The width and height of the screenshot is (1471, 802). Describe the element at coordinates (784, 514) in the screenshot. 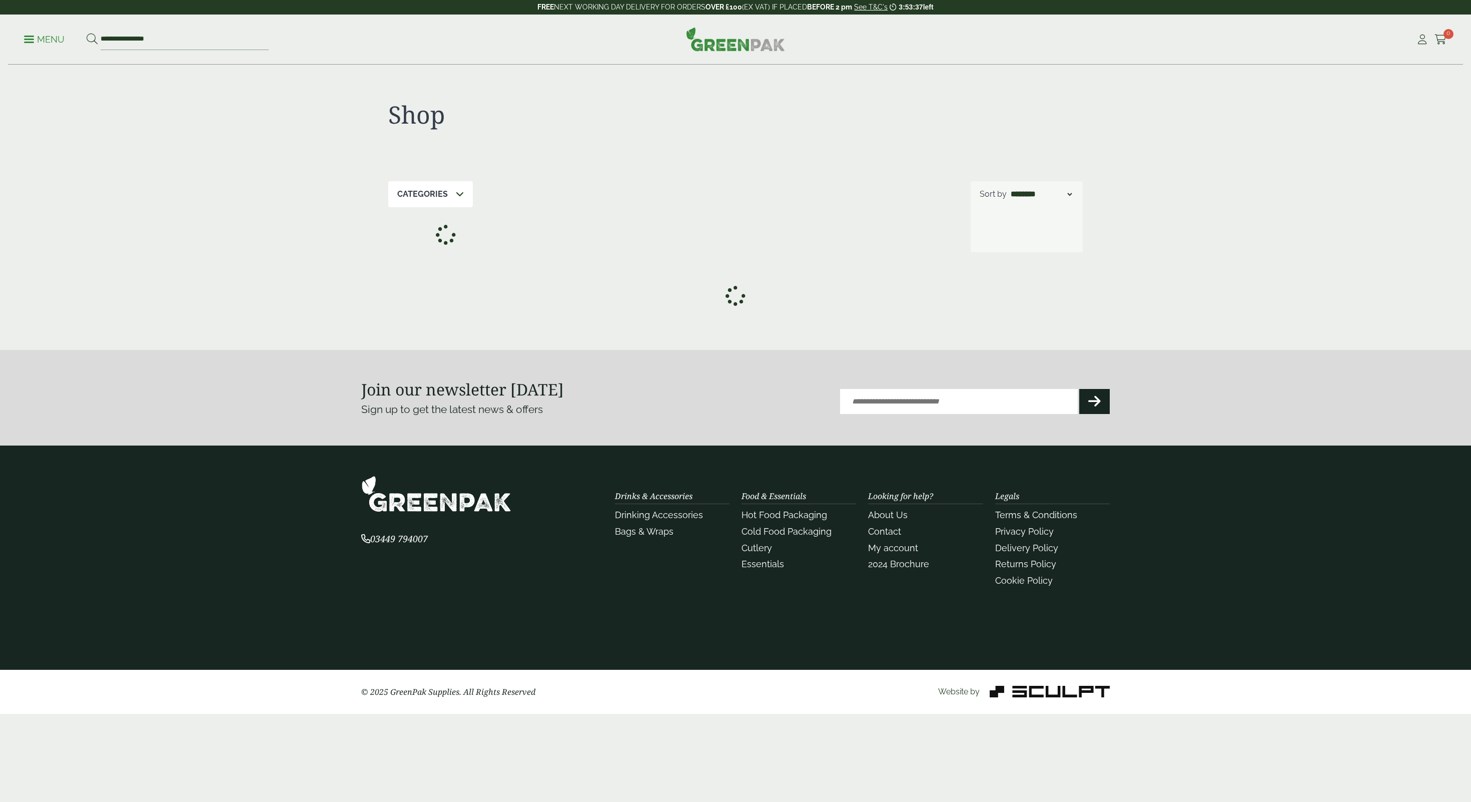

I see `a: Hot Food Packaging` at that location.